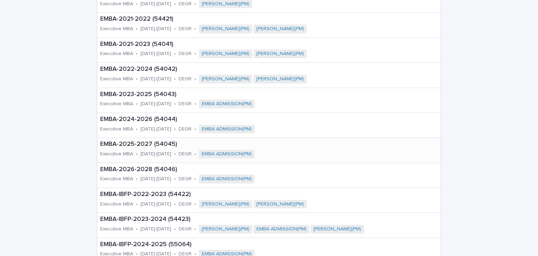  Describe the element at coordinates (224, 244) in the screenshot. I see `p: EMBA-IBFP-2024-2025 (55064)` at that location.